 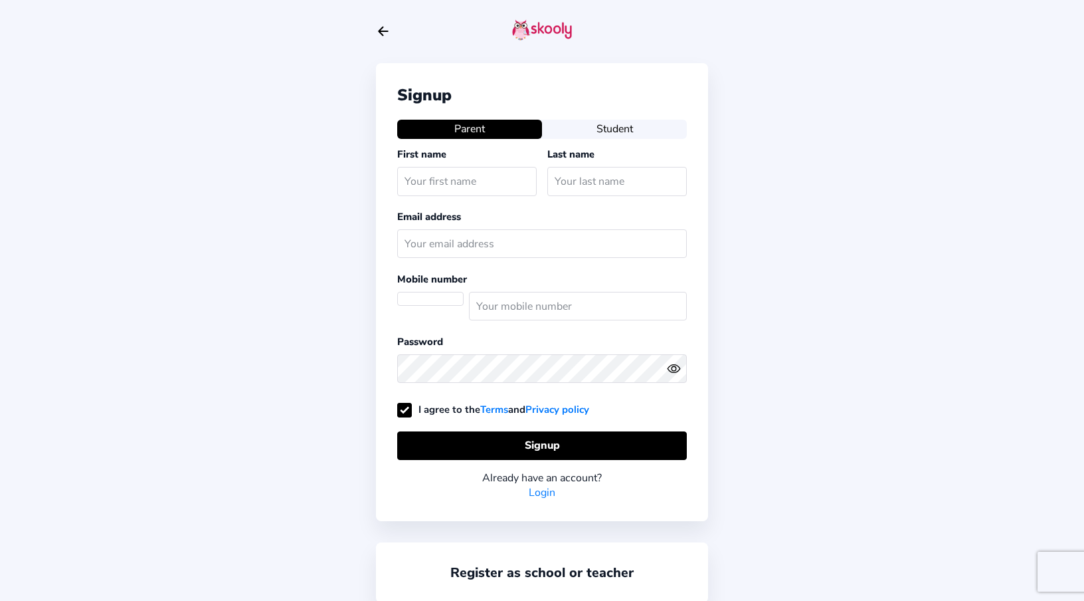 What do you see at coordinates (429, 217) in the screenshot?
I see `label: Email address` at bounding box center [429, 217].